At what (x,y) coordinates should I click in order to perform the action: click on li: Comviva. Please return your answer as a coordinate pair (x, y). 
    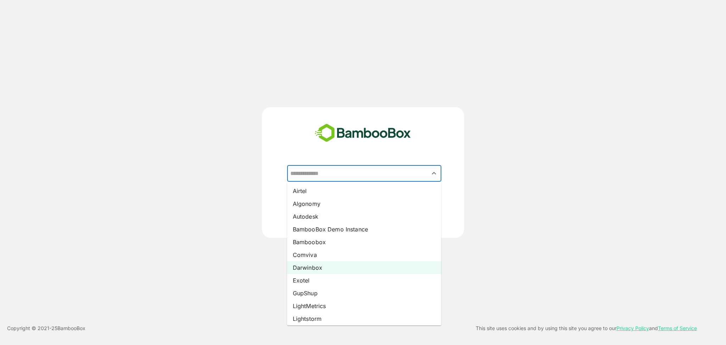
    Looking at the image, I should click on (364, 255).